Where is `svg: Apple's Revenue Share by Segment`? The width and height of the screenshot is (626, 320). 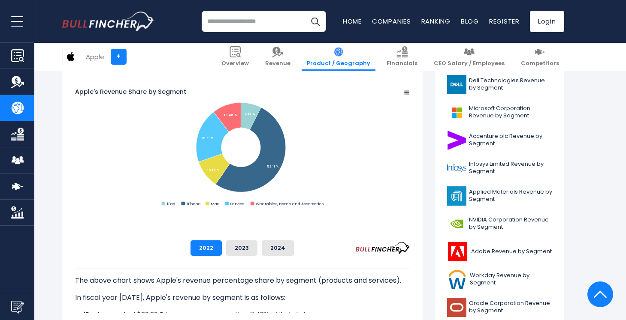 svg: Apple's Revenue Share by Segment is located at coordinates (242, 148).